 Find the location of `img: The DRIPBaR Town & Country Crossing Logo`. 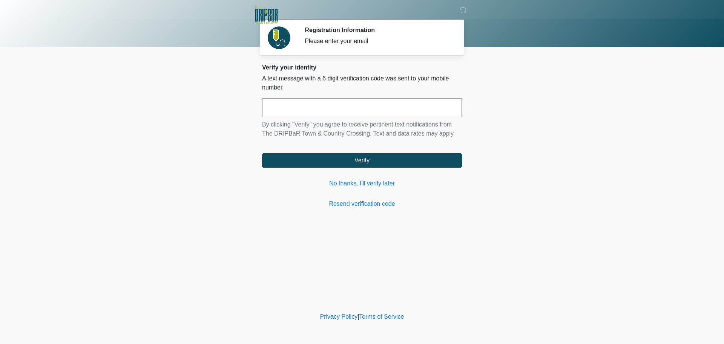

img: The DRIPBaR Town & Country Crossing Logo is located at coordinates (266, 15).